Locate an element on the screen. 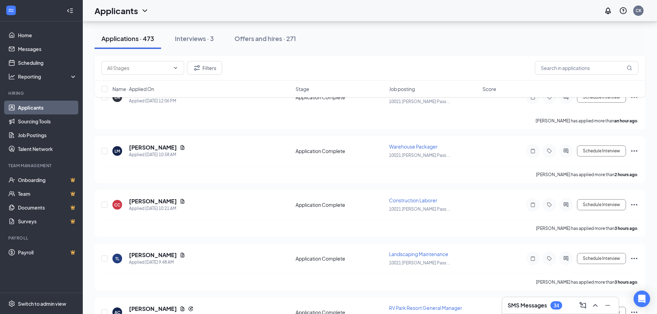 This screenshot has height=314, width=657. a: OnboardingCrown is located at coordinates (47, 180).